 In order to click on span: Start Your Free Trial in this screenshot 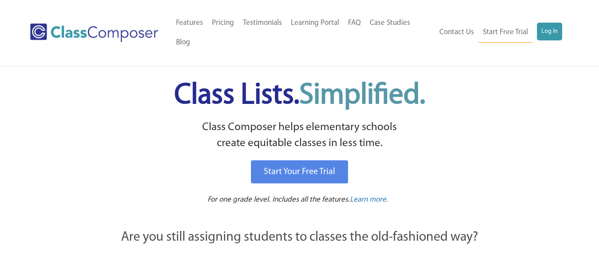, I will do `click(299, 172)`.